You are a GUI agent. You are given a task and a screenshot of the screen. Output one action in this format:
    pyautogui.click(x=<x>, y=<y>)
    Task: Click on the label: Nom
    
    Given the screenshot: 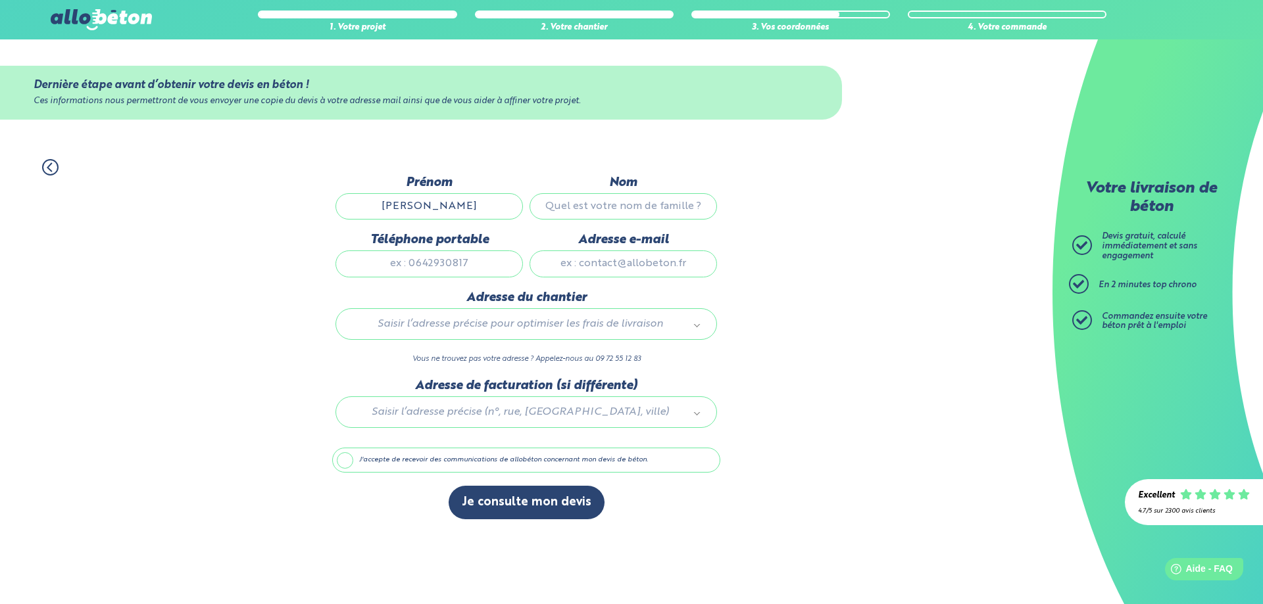 What is the action you would take?
    pyautogui.click(x=623, y=183)
    